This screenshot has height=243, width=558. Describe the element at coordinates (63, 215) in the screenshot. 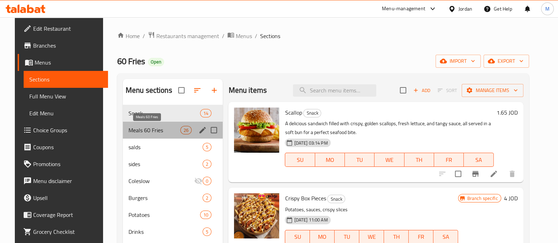

I see `a: Coverage Report` at that location.